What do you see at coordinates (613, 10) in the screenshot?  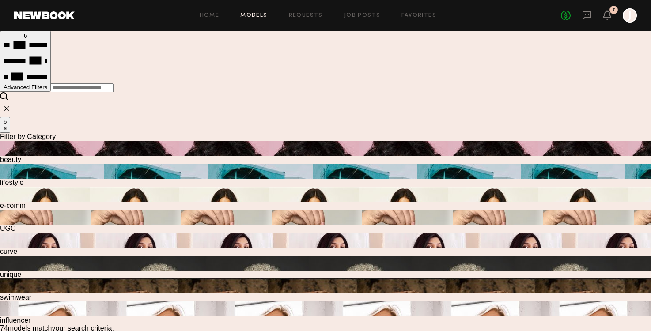 I see `div: 7` at bounding box center [613, 10].